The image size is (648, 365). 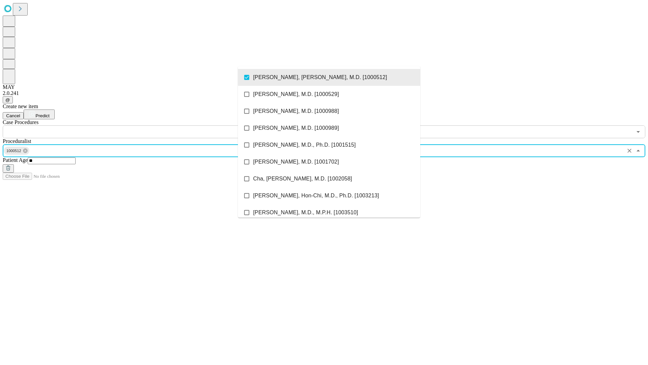 What do you see at coordinates (638, 151) in the screenshot?
I see `button: Close` at bounding box center [638, 151].